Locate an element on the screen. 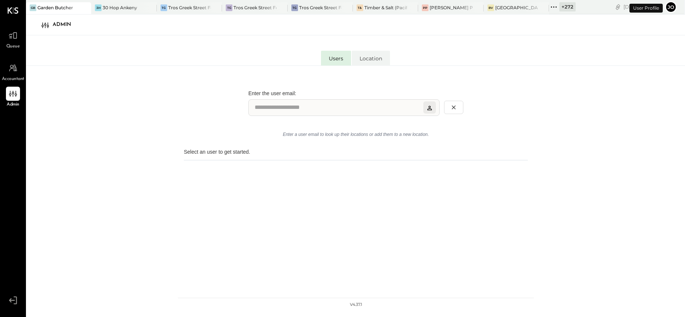 This screenshot has height=317, width=685. li: Users is located at coordinates (336, 58).